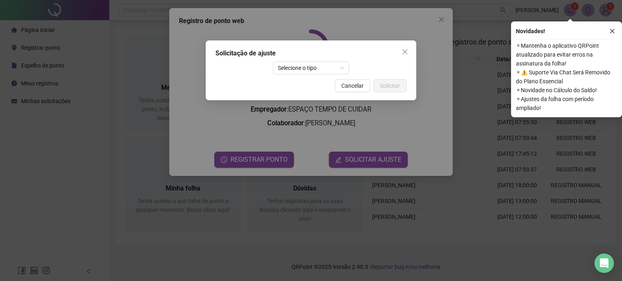  Describe the element at coordinates (352, 86) in the screenshot. I see `span: Cancelar` at that location.